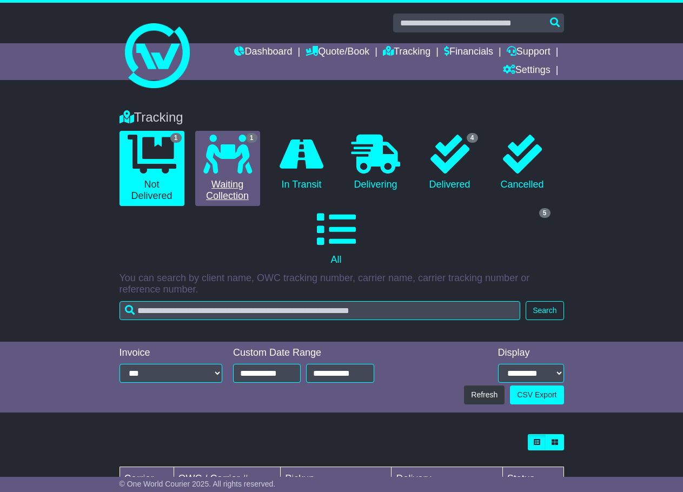 The height and width of the screenshot is (492, 683). What do you see at coordinates (446, 479) in the screenshot?
I see `td: Delivery` at bounding box center [446, 479].